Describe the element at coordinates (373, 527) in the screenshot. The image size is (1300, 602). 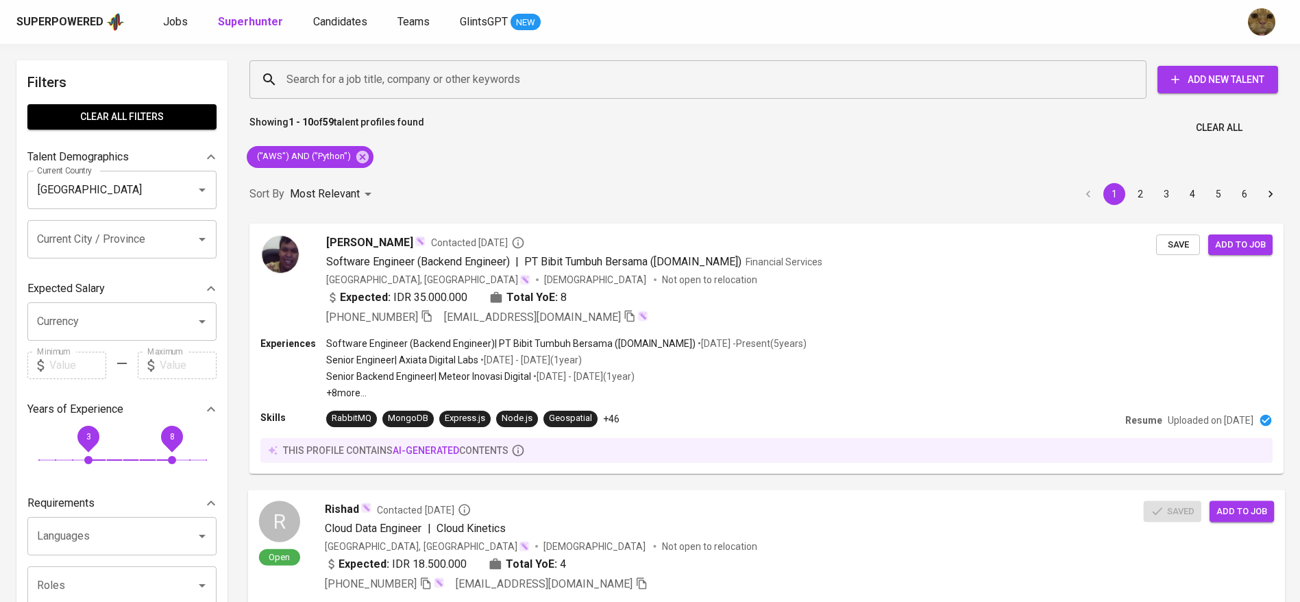
I see `span: Cloud Data Engineer` at that location.